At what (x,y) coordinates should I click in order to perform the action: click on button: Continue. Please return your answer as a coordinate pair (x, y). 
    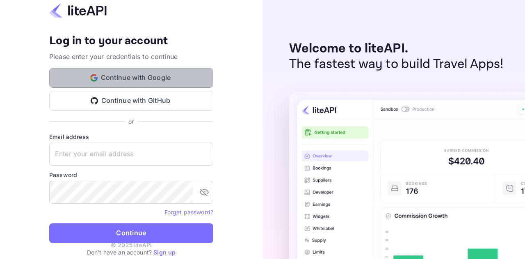
    Looking at the image, I should click on (131, 233).